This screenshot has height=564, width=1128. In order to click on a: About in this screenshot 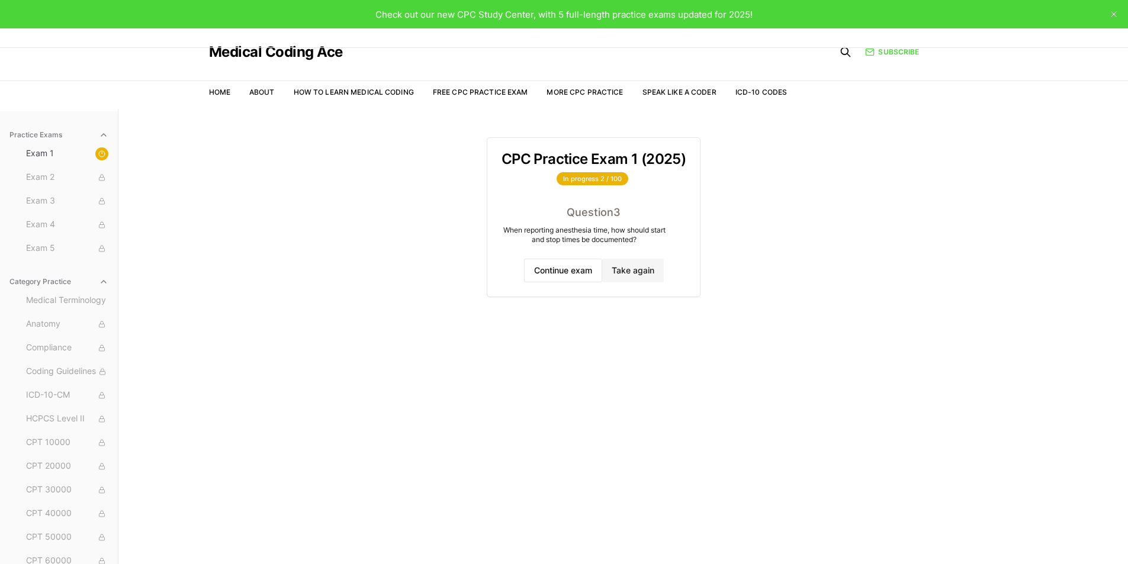, I will do `click(262, 92)`.